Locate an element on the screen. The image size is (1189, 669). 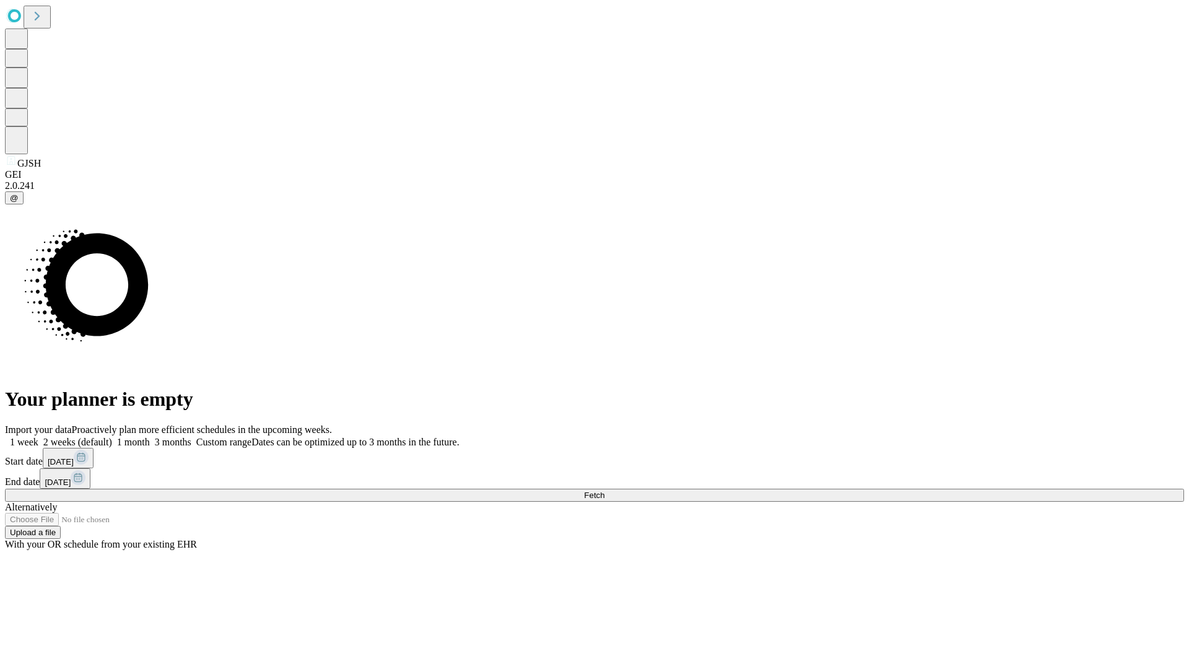
span: 3 months is located at coordinates (173, 441).